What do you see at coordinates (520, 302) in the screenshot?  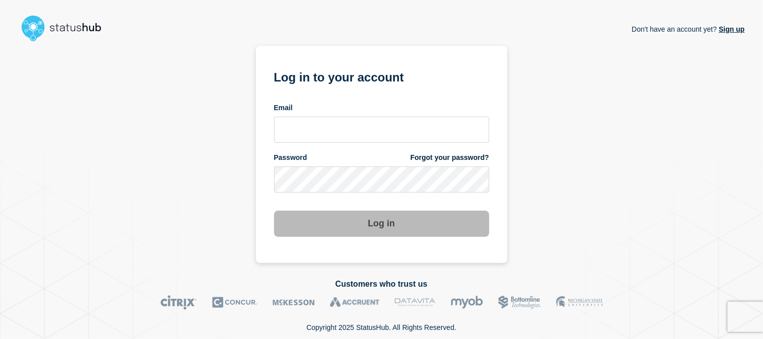 I see `img: Bottomline logo` at bounding box center [520, 302].